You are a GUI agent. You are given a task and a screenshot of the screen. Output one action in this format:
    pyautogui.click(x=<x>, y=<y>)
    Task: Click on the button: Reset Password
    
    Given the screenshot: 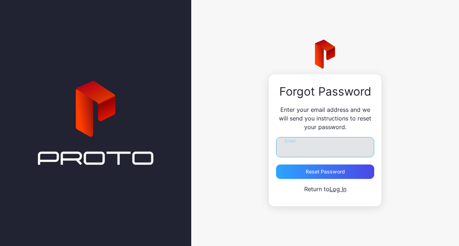 What is the action you would take?
    pyautogui.click(x=325, y=172)
    